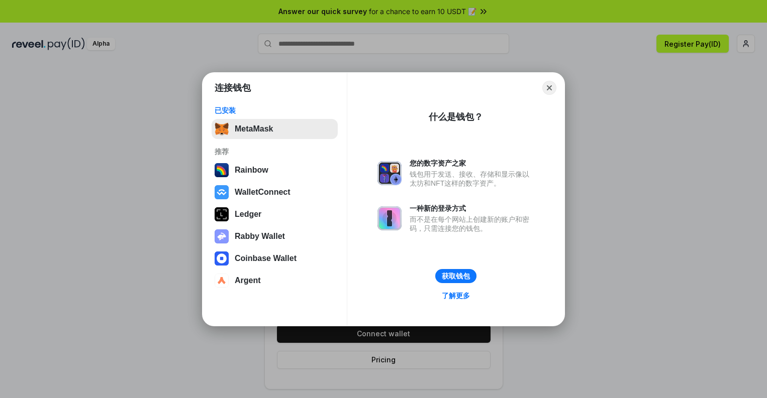 Image resolution: width=767 pixels, height=398 pixels. What do you see at coordinates (456, 117) in the screenshot?
I see `div: 什么是钱包？` at bounding box center [456, 117].